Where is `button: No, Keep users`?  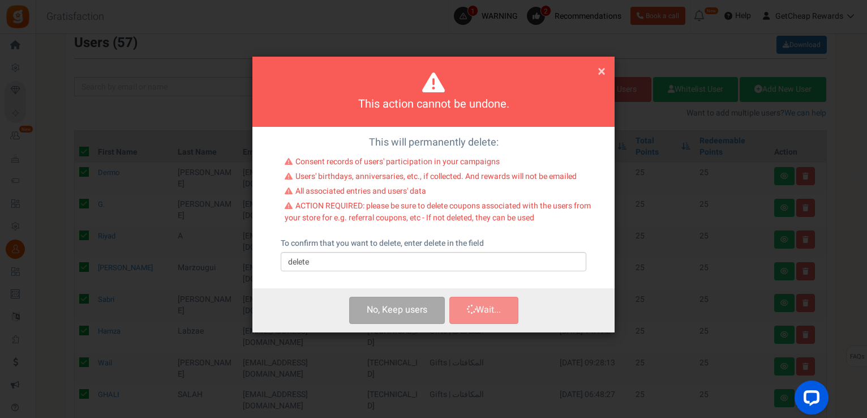
button: No, Keep users is located at coordinates (397, 310).